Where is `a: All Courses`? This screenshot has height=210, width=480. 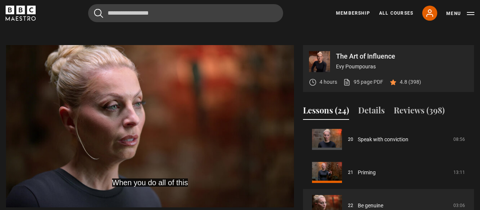
a: All Courses is located at coordinates (396, 13).